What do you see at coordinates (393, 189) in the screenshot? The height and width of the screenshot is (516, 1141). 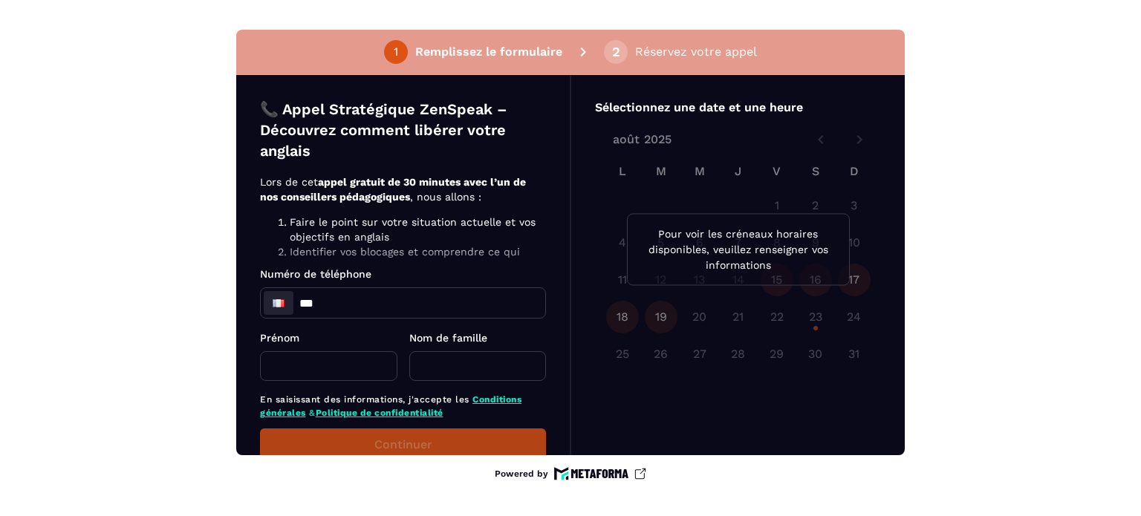 I see `strong: appel gratuit de 30 minutes avec l’un de nos conseillers pédagogiques` at bounding box center [393, 189].